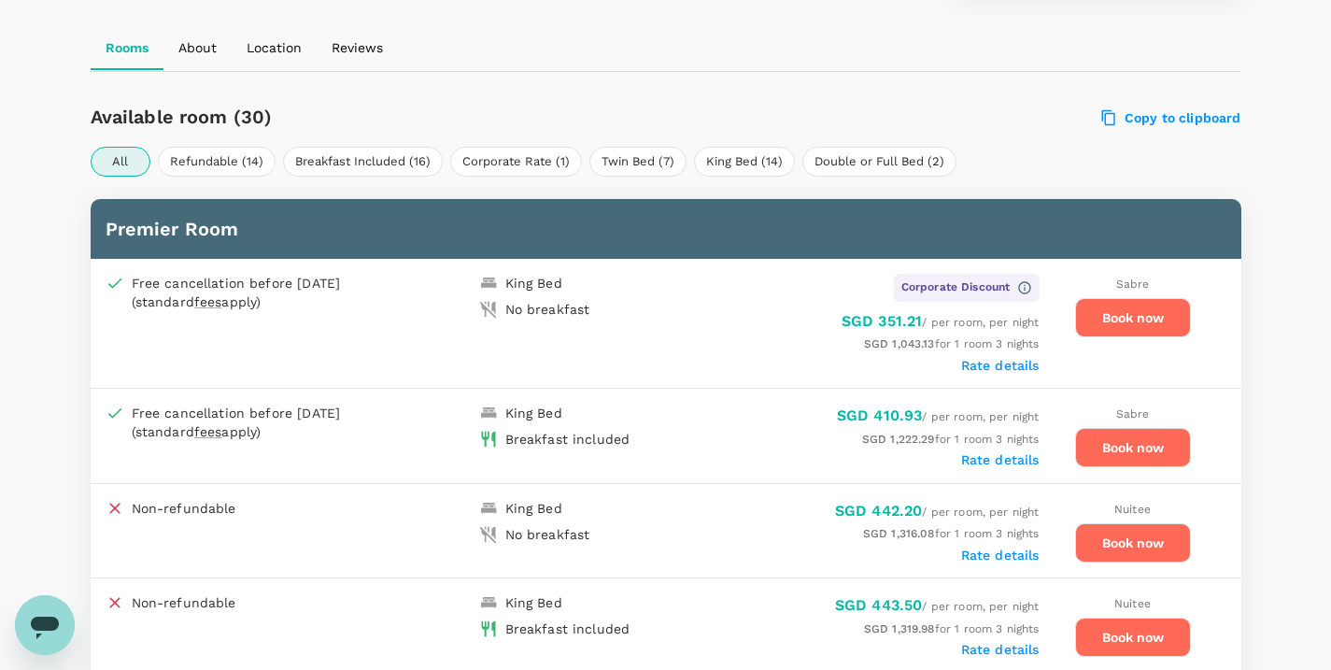 The height and width of the screenshot is (670, 1331). Describe the element at coordinates (120, 162) in the screenshot. I see `button: All` at that location.